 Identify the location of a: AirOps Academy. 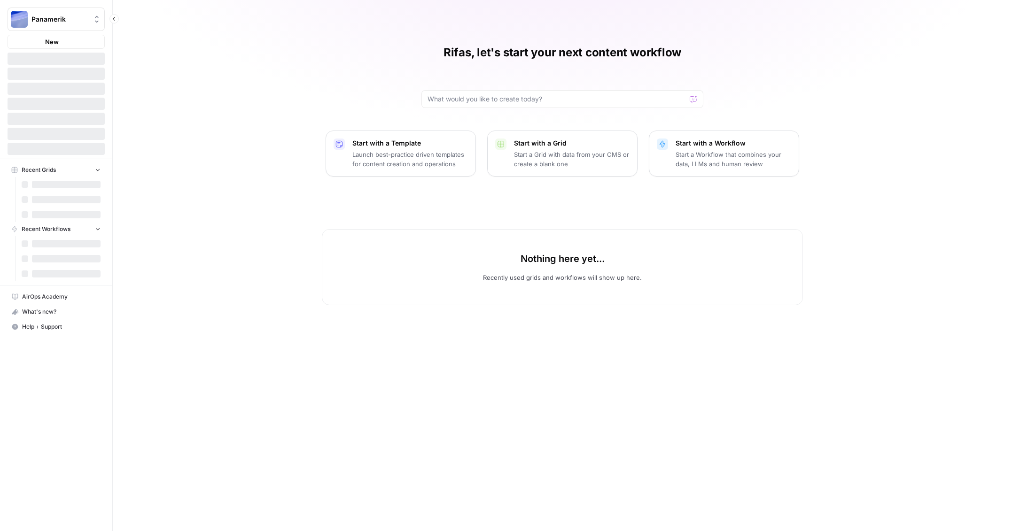
(56, 297).